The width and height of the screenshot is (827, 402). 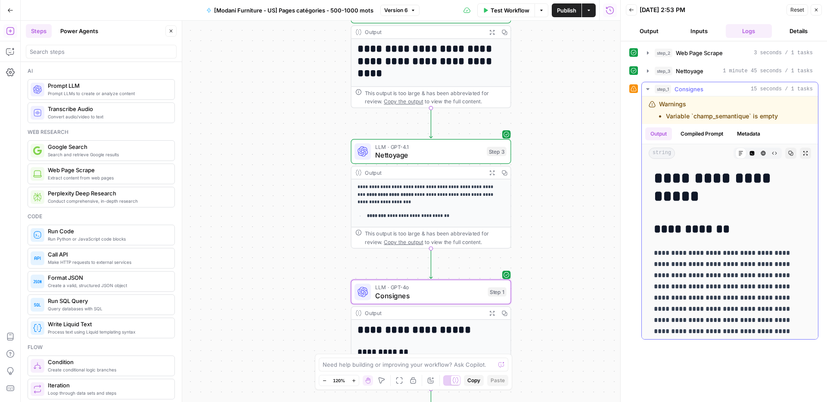 What do you see at coordinates (797, 10) in the screenshot?
I see `span: Reset` at bounding box center [797, 10].